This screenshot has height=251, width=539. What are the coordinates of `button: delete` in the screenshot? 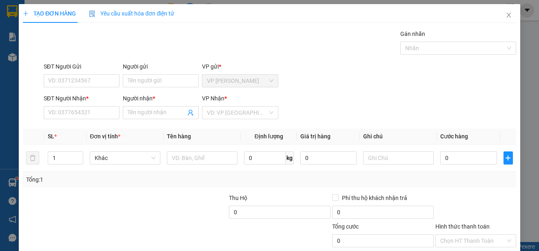 It's located at (33, 158).